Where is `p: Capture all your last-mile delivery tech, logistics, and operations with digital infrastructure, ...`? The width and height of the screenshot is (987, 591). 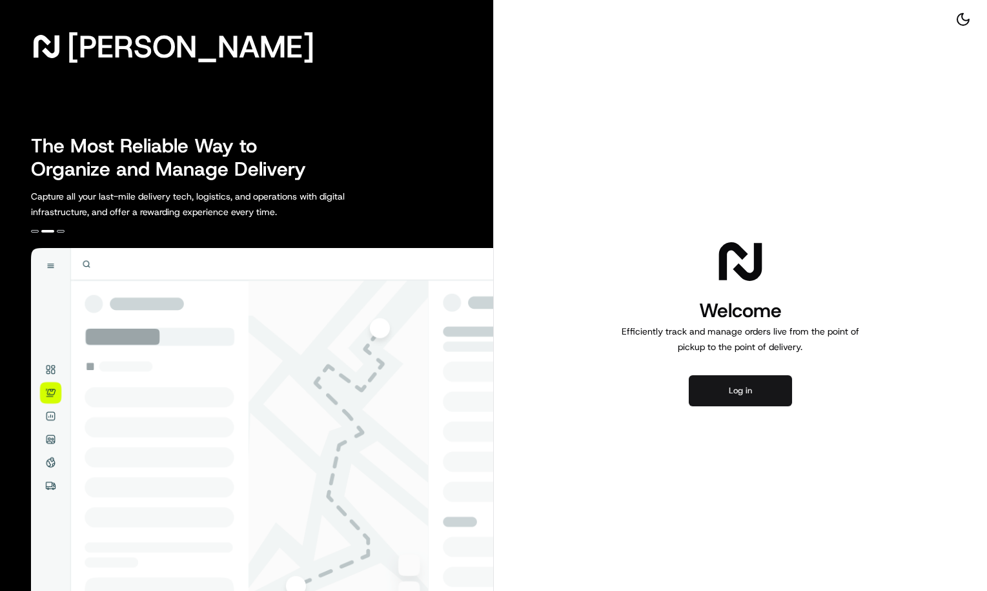
p: Capture all your last-mile delivery tech, logistics, and operations with digital infrastructure, ... is located at coordinates (217, 204).